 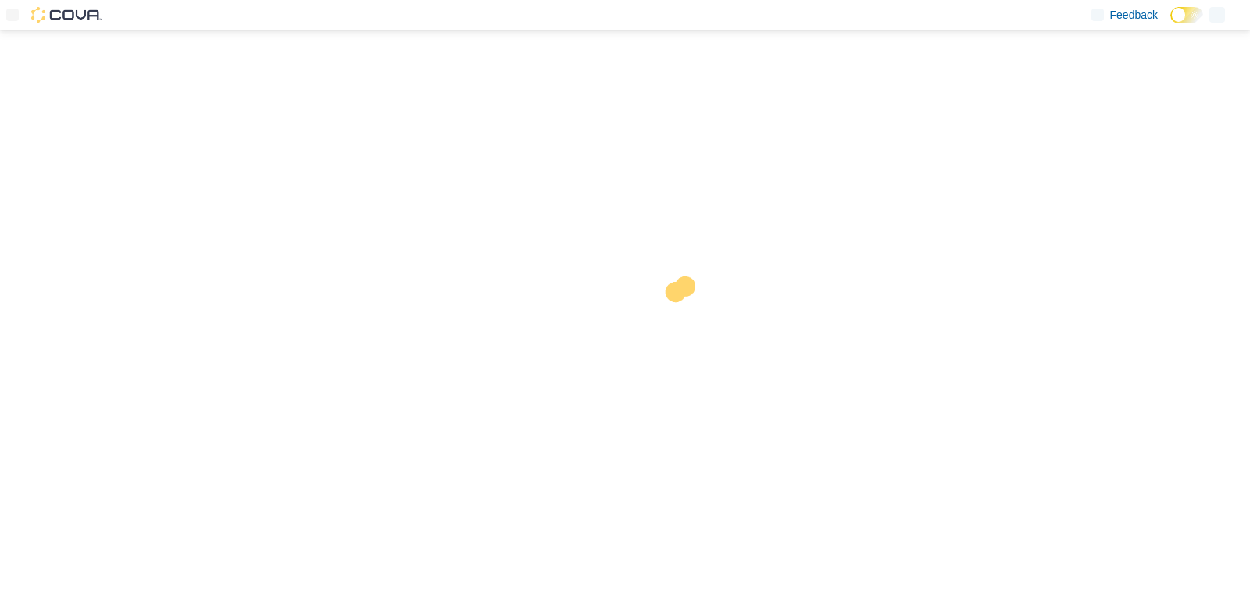 I want to click on input: Dark Mode, so click(x=1187, y=15).